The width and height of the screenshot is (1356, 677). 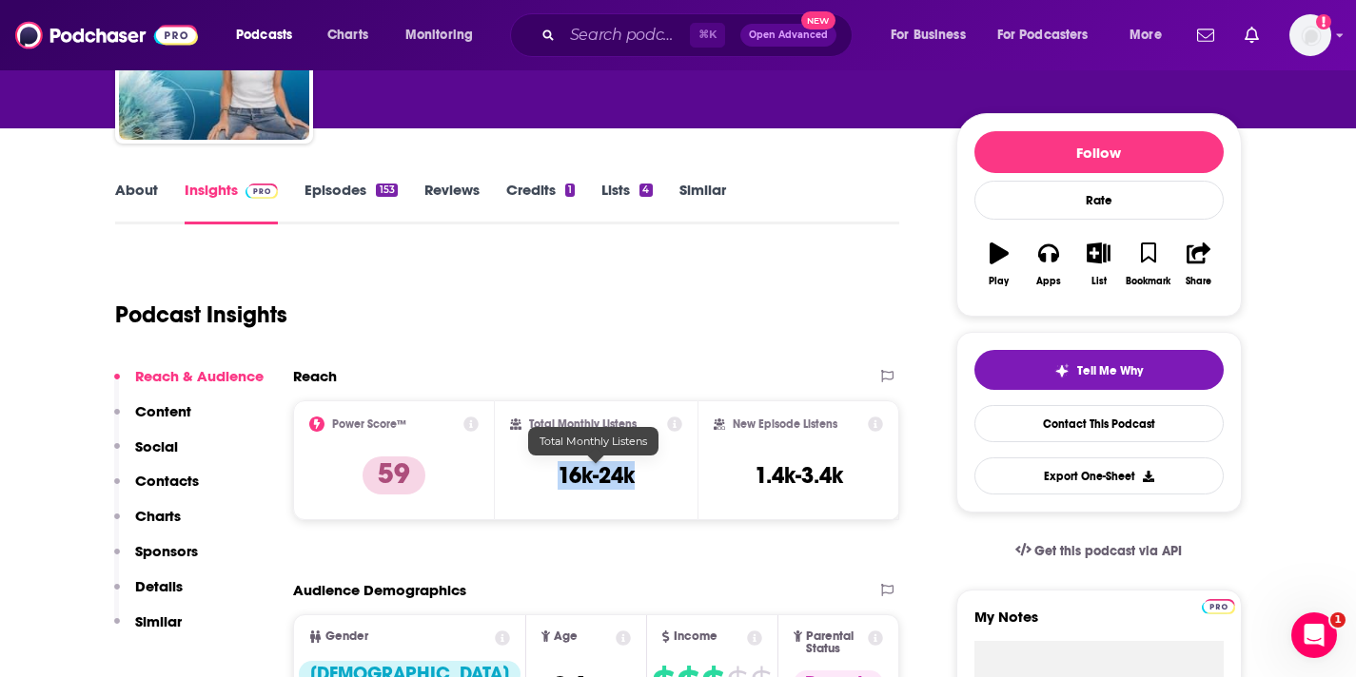 I want to click on div: 1, so click(x=570, y=190).